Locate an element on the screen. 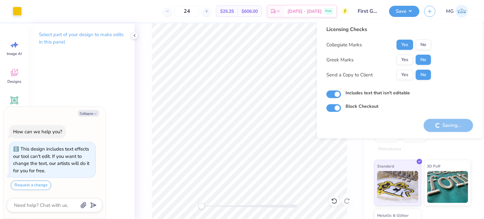 This screenshot has width=484, height=219. button: Request a change is located at coordinates (31, 185).